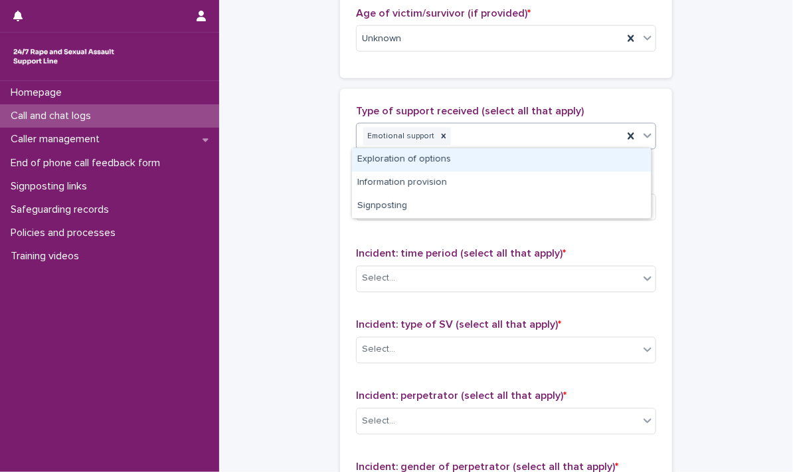 Image resolution: width=793 pixels, height=472 pixels. I want to click on span: Age of victim/survivor (if provided), so click(443, 13).